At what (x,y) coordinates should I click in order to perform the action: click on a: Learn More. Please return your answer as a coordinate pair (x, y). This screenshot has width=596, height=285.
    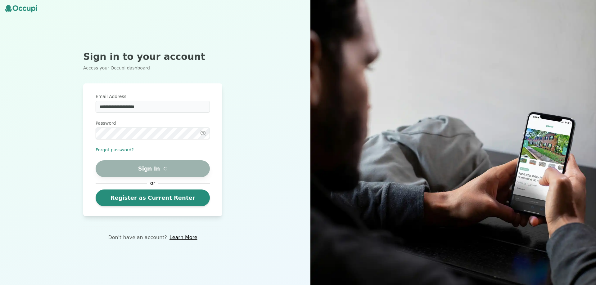
    Looking at the image, I should click on (183, 238).